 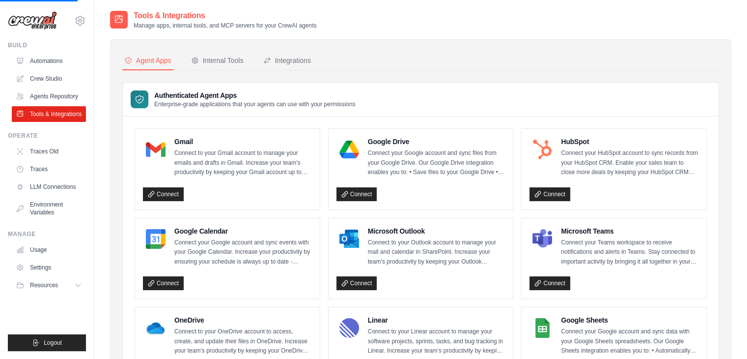 What do you see at coordinates (49, 151) in the screenshot?
I see `a: Traces Old` at bounding box center [49, 151].